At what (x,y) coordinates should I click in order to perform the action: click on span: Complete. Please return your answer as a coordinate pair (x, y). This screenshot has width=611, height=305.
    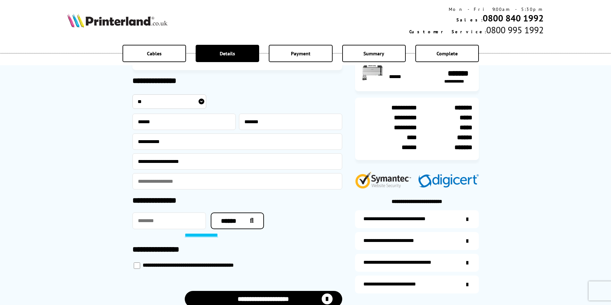
    Looking at the image, I should click on (447, 54).